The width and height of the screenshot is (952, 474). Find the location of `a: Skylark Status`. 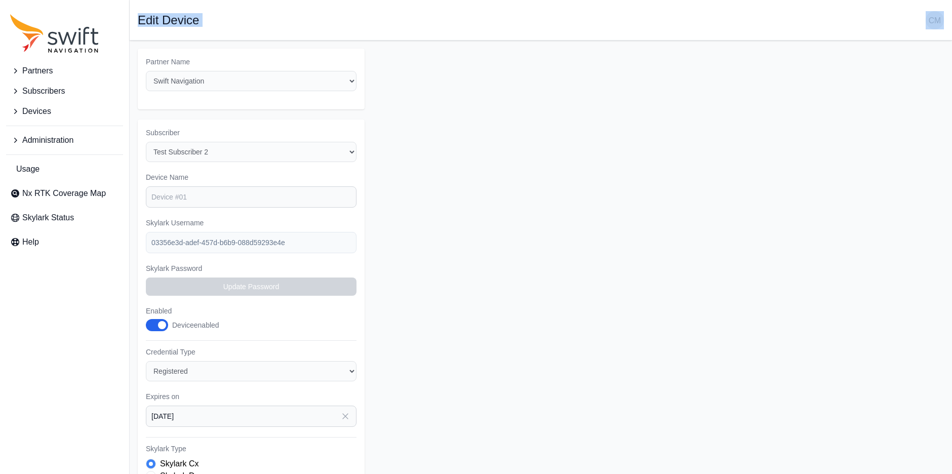

a: Skylark Status is located at coordinates (64, 218).